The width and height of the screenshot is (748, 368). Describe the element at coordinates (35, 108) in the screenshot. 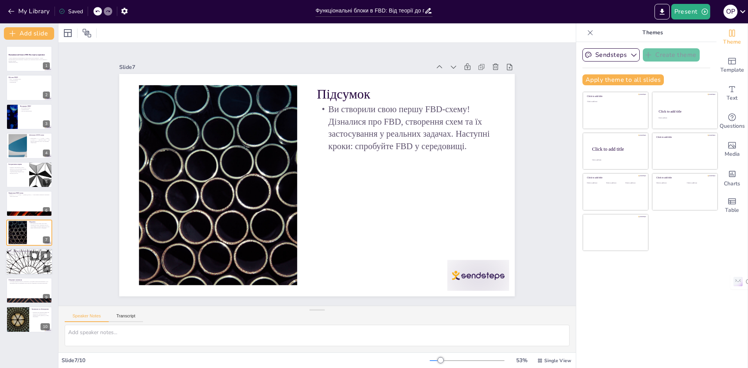

I see `p: Візуалізація процесу` at that location.